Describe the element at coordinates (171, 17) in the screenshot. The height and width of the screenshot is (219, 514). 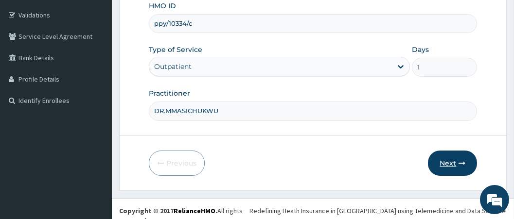
I see `div: Minimize live chat window` at that location.